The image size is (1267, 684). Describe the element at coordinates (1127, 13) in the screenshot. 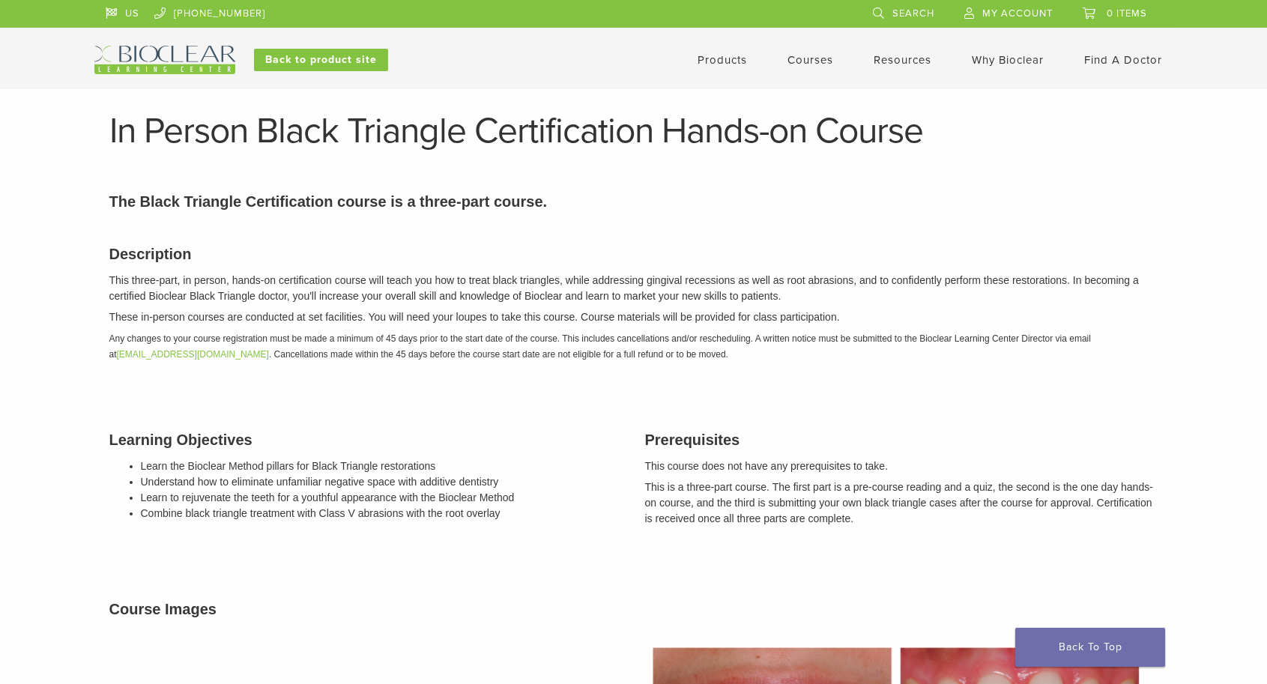

I see `span: 0 items` at that location.